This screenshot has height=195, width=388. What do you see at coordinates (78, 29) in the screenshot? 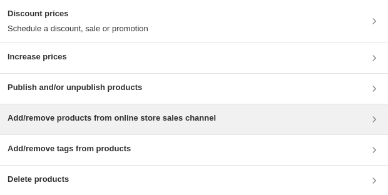
I see `p: Schedule a discount, sale or promotion` at bounding box center [78, 29].